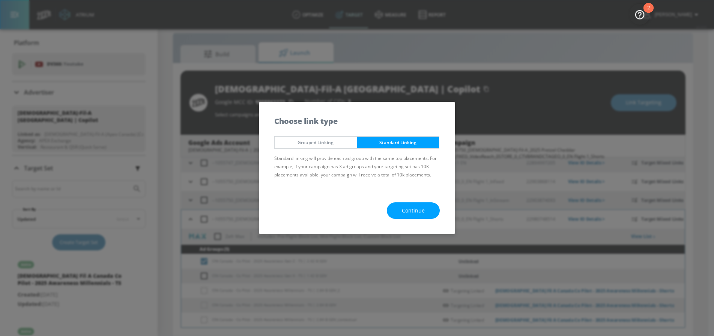 This screenshot has width=714, height=336. I want to click on button: Continue, so click(413, 211).